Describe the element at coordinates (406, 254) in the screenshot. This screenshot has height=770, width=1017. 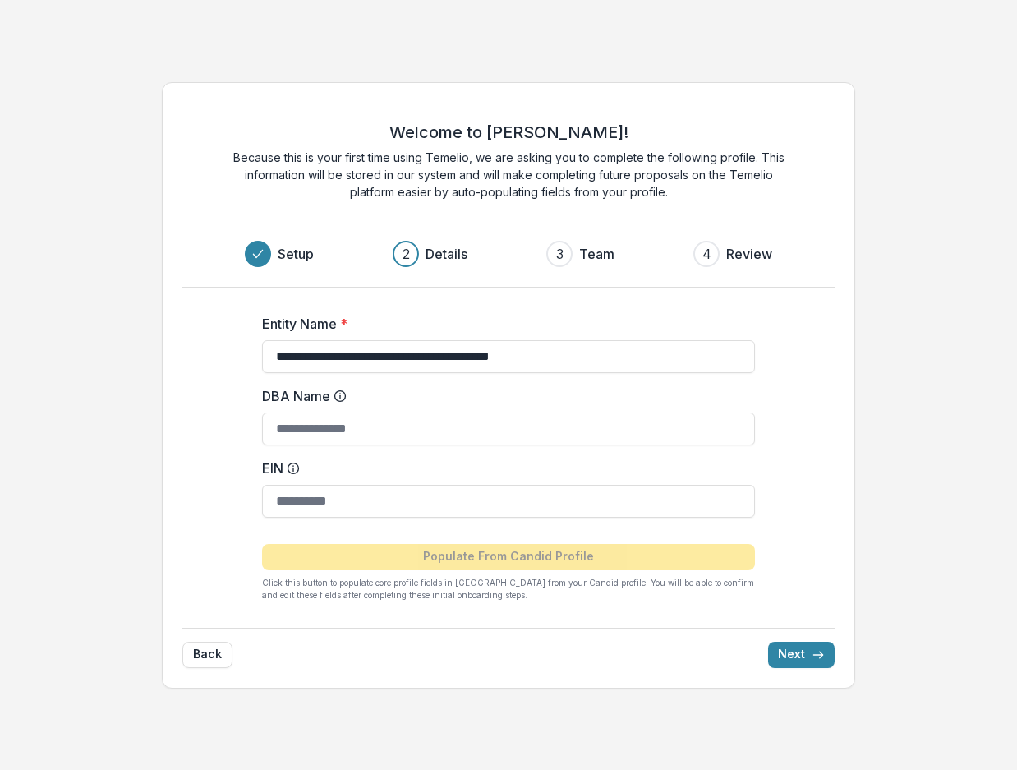
I see `div: 2` at that location.